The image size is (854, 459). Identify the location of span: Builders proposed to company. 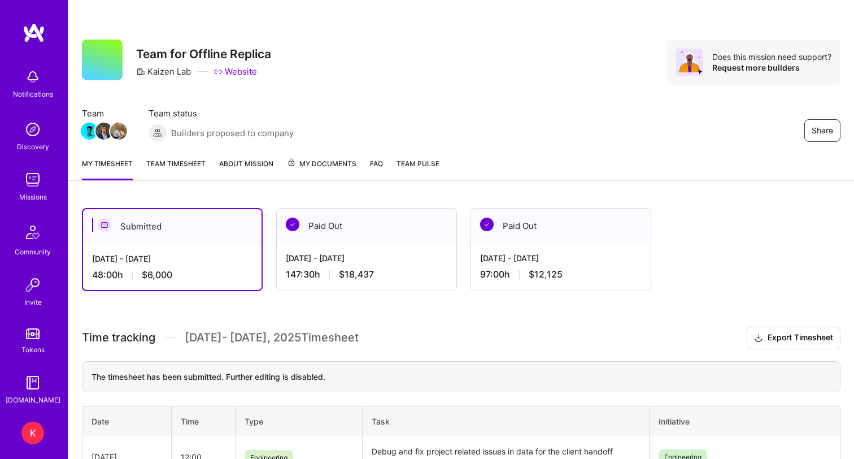
(232, 133).